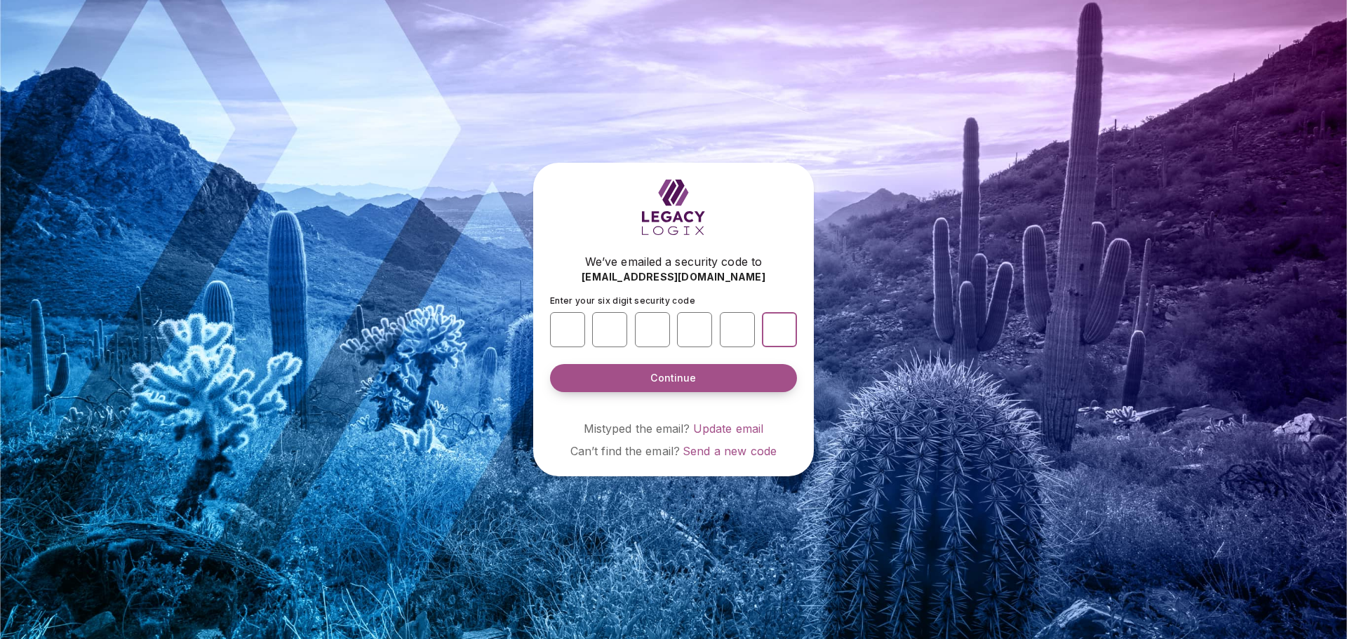 The width and height of the screenshot is (1347, 639). What do you see at coordinates (625, 451) in the screenshot?
I see `span: Can’t find the email?` at bounding box center [625, 451].